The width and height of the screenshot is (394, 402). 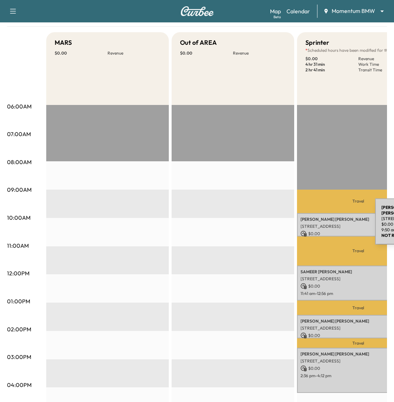 What do you see at coordinates (19, 190) in the screenshot?
I see `p: 09:00AM` at bounding box center [19, 190].